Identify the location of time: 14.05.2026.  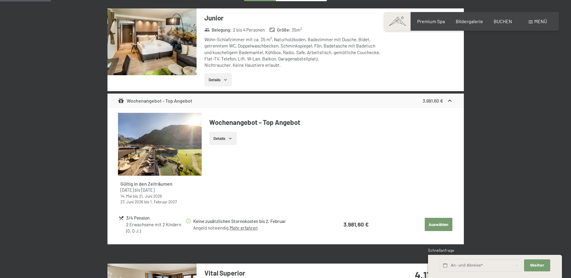
(126, 196).